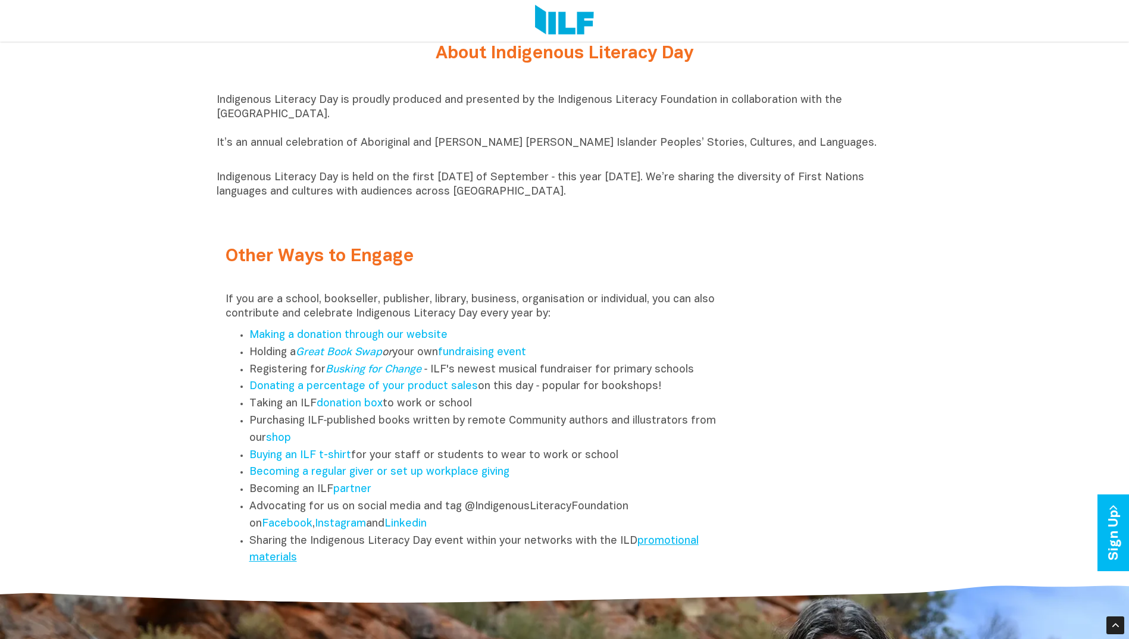 The width and height of the screenshot is (1129, 639). Describe the element at coordinates (564, 21) in the screenshot. I see `img: Logo` at that location.